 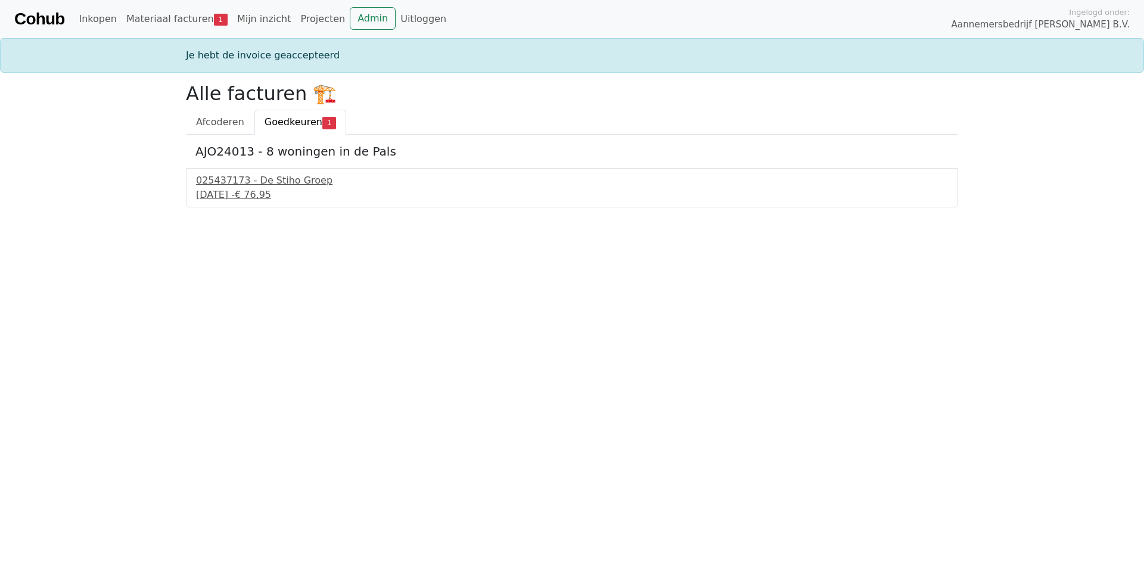 I want to click on a: Goedkeuren1, so click(x=300, y=122).